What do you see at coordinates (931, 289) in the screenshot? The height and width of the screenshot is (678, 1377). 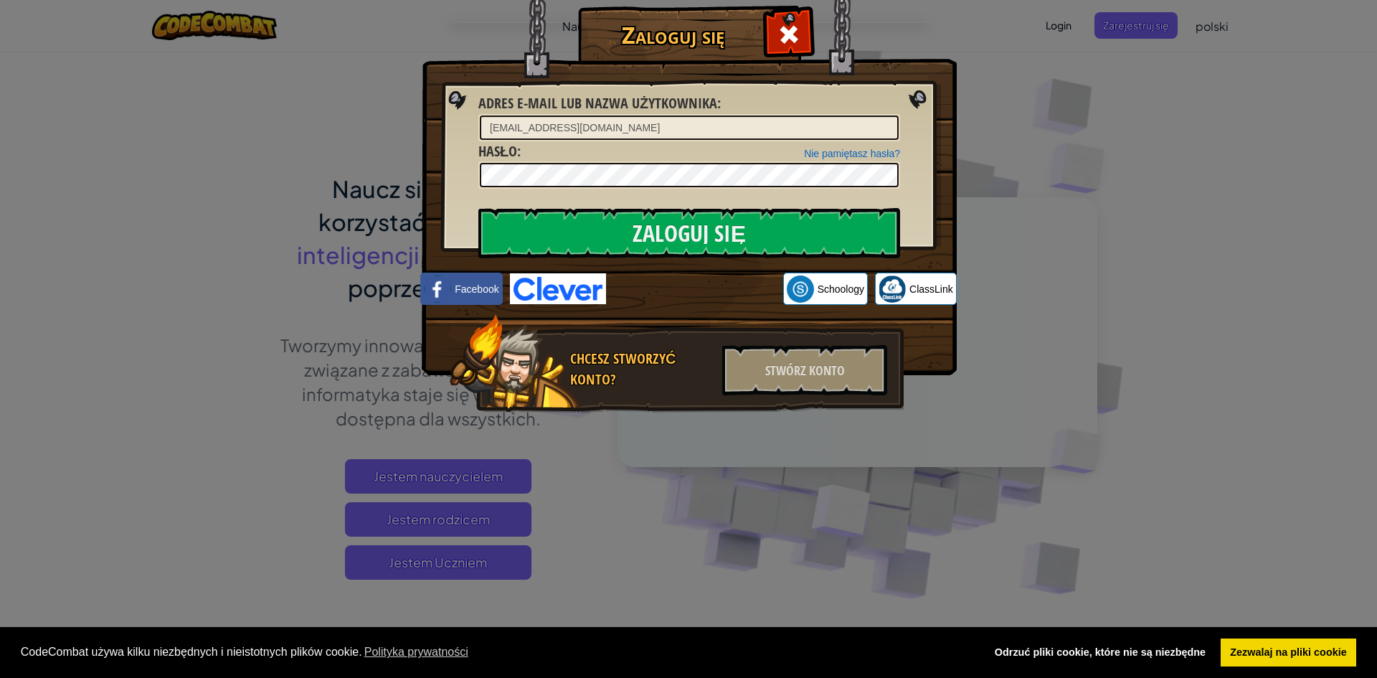 I see `font: ClassLink` at bounding box center [931, 289].